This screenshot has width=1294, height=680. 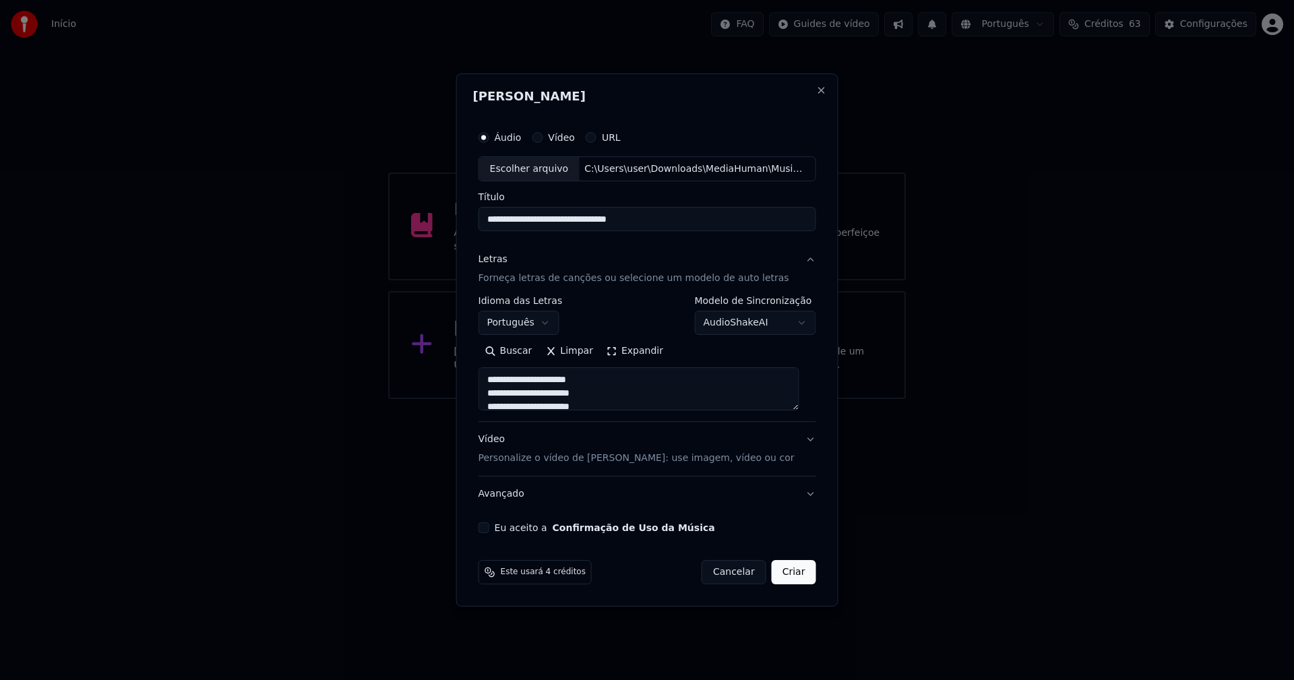 I want to click on label: Eu aceito a, so click(x=605, y=528).